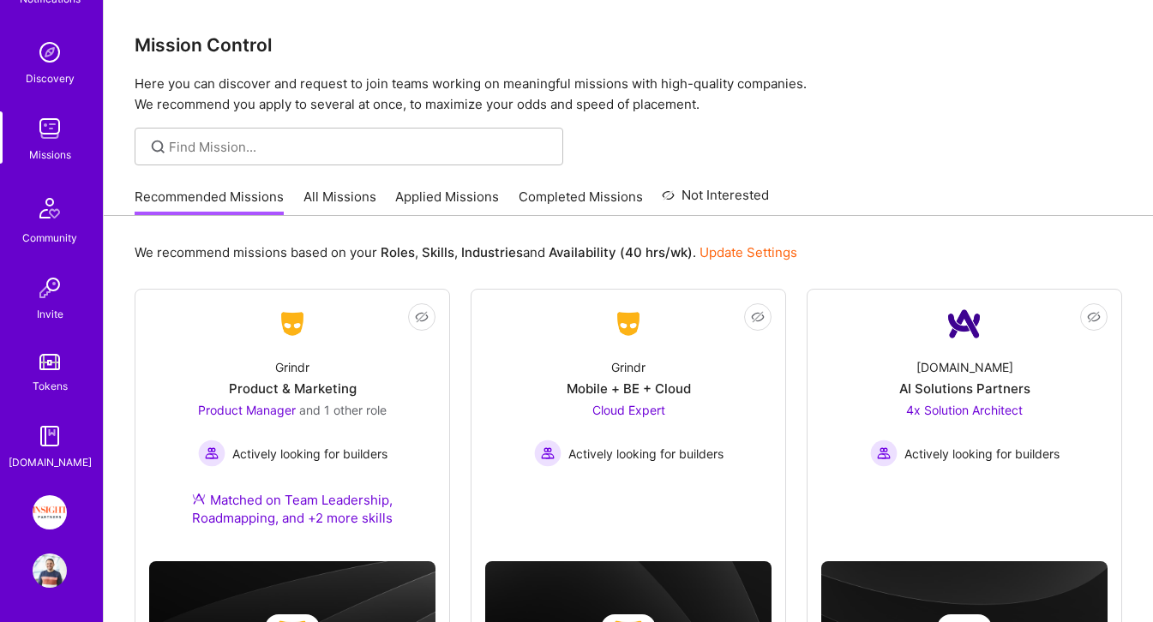  I want to click on span: and 1 other role, so click(343, 410).